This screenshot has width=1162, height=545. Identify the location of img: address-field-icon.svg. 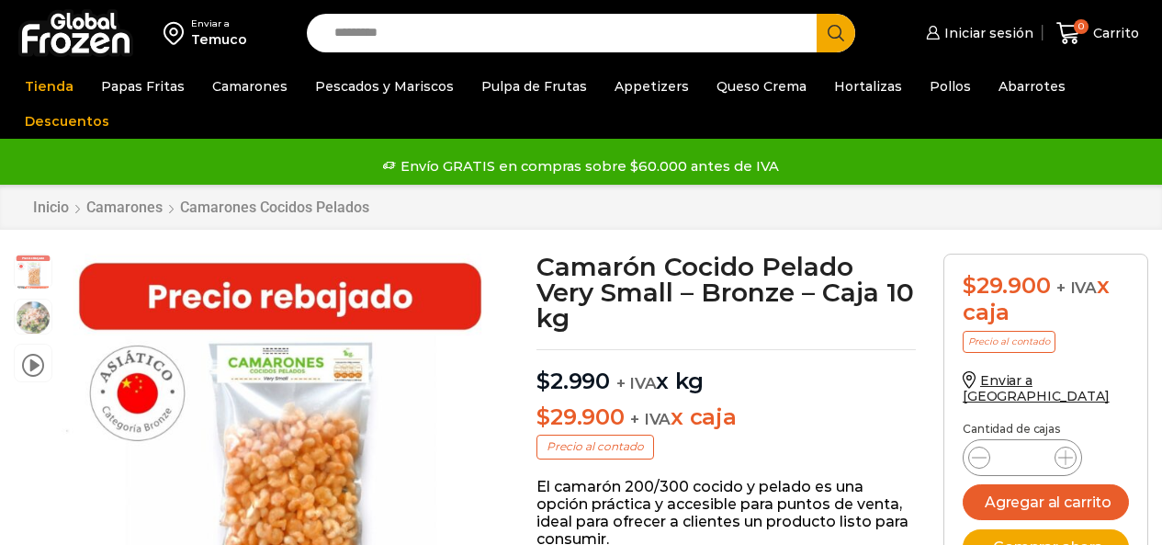
(177, 33).